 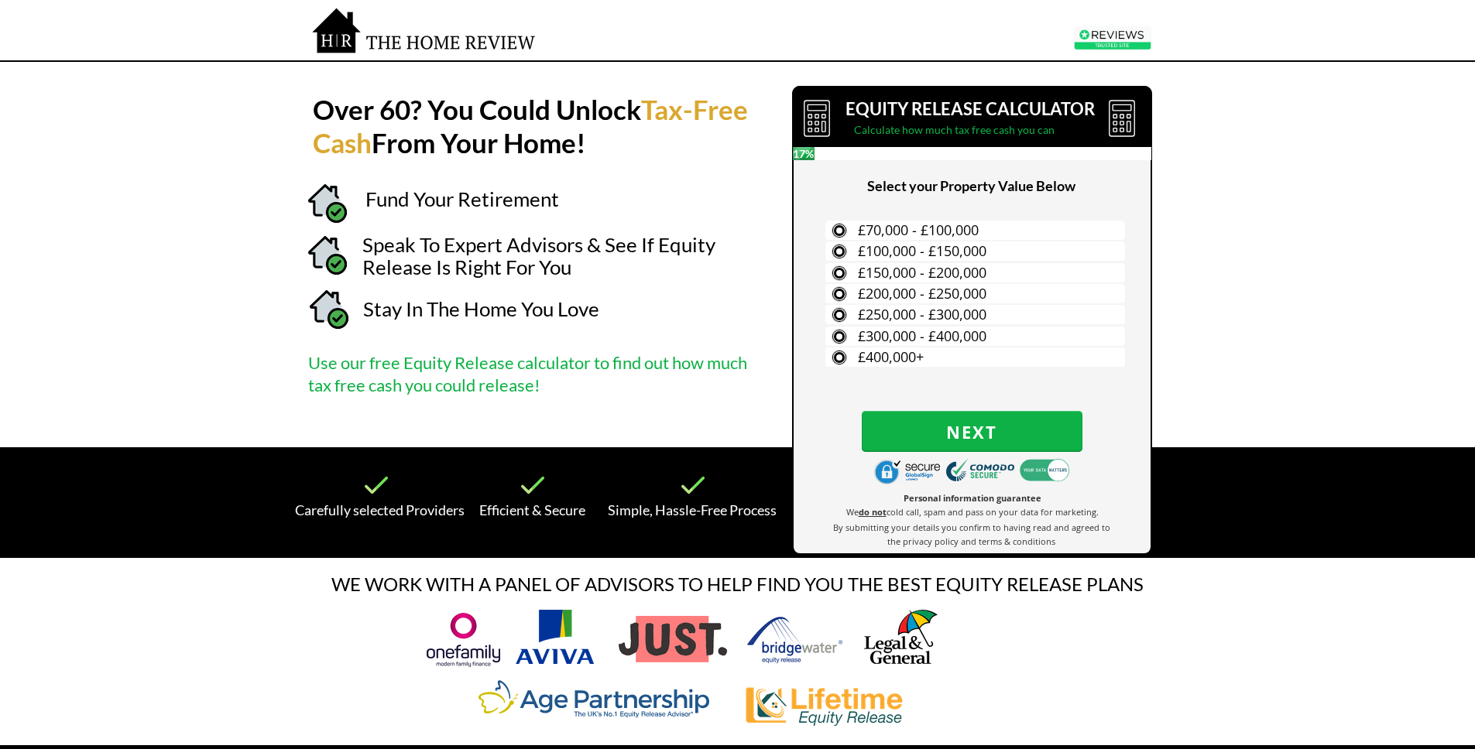 What do you see at coordinates (532, 510) in the screenshot?
I see `span: Efficient & Secure` at bounding box center [532, 510].